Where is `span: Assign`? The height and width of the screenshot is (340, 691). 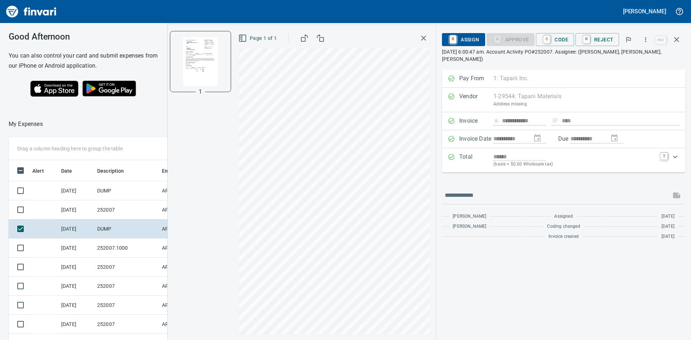 span: Assign is located at coordinates (463, 40).